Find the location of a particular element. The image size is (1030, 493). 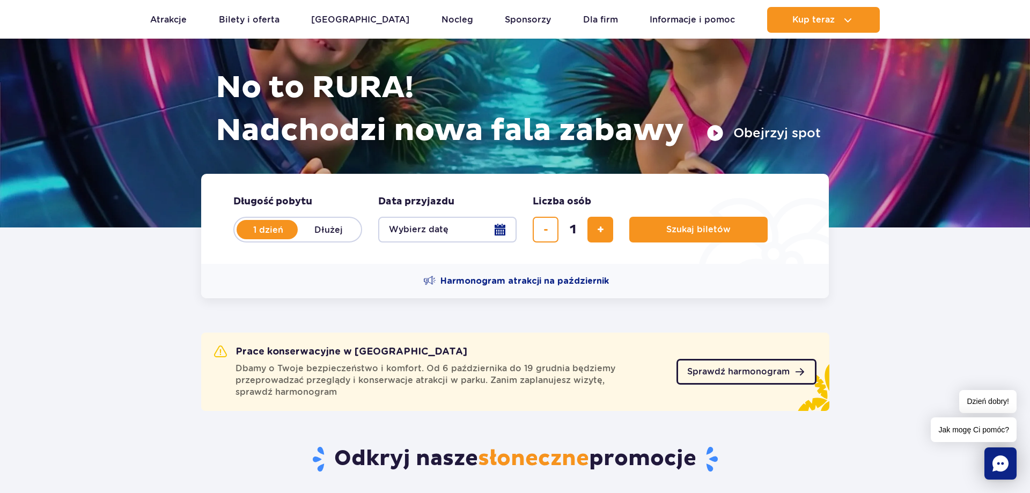

span: Szukaj biletów is located at coordinates (699, 230).